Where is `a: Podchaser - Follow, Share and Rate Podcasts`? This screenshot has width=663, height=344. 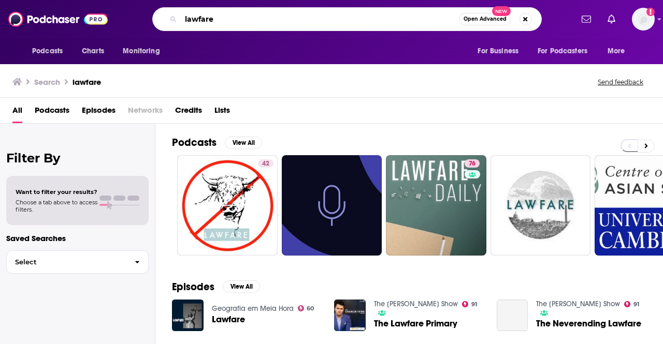
a: Podchaser - Follow, Share and Rate Podcasts is located at coordinates (58, 19).